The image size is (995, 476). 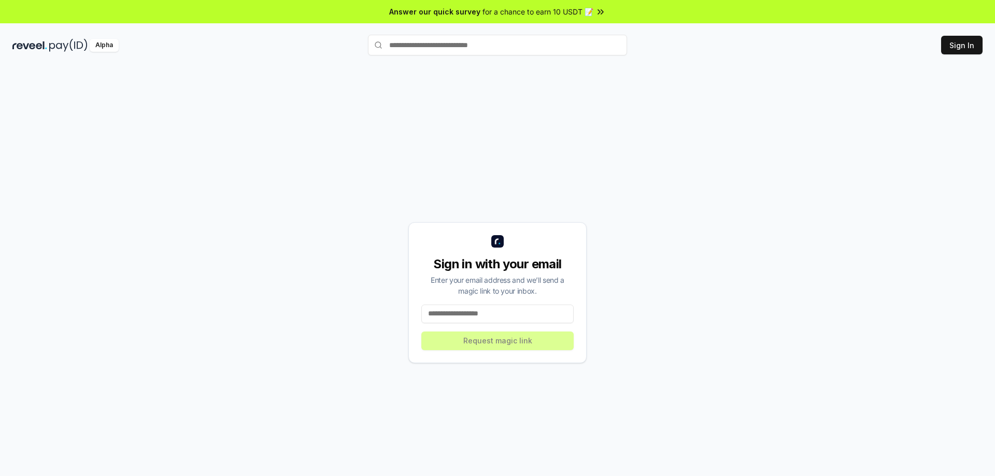 What do you see at coordinates (104, 45) in the screenshot?
I see `div: Alpha` at bounding box center [104, 45].